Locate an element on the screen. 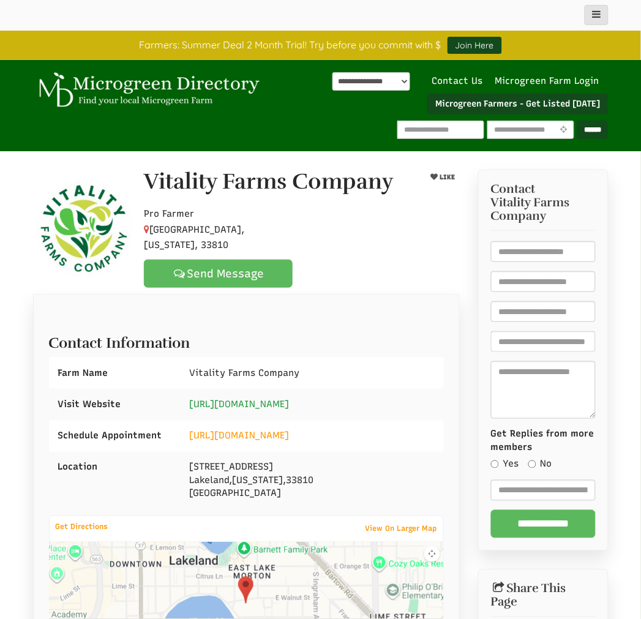  a: Get Directions is located at coordinates (82, 527).